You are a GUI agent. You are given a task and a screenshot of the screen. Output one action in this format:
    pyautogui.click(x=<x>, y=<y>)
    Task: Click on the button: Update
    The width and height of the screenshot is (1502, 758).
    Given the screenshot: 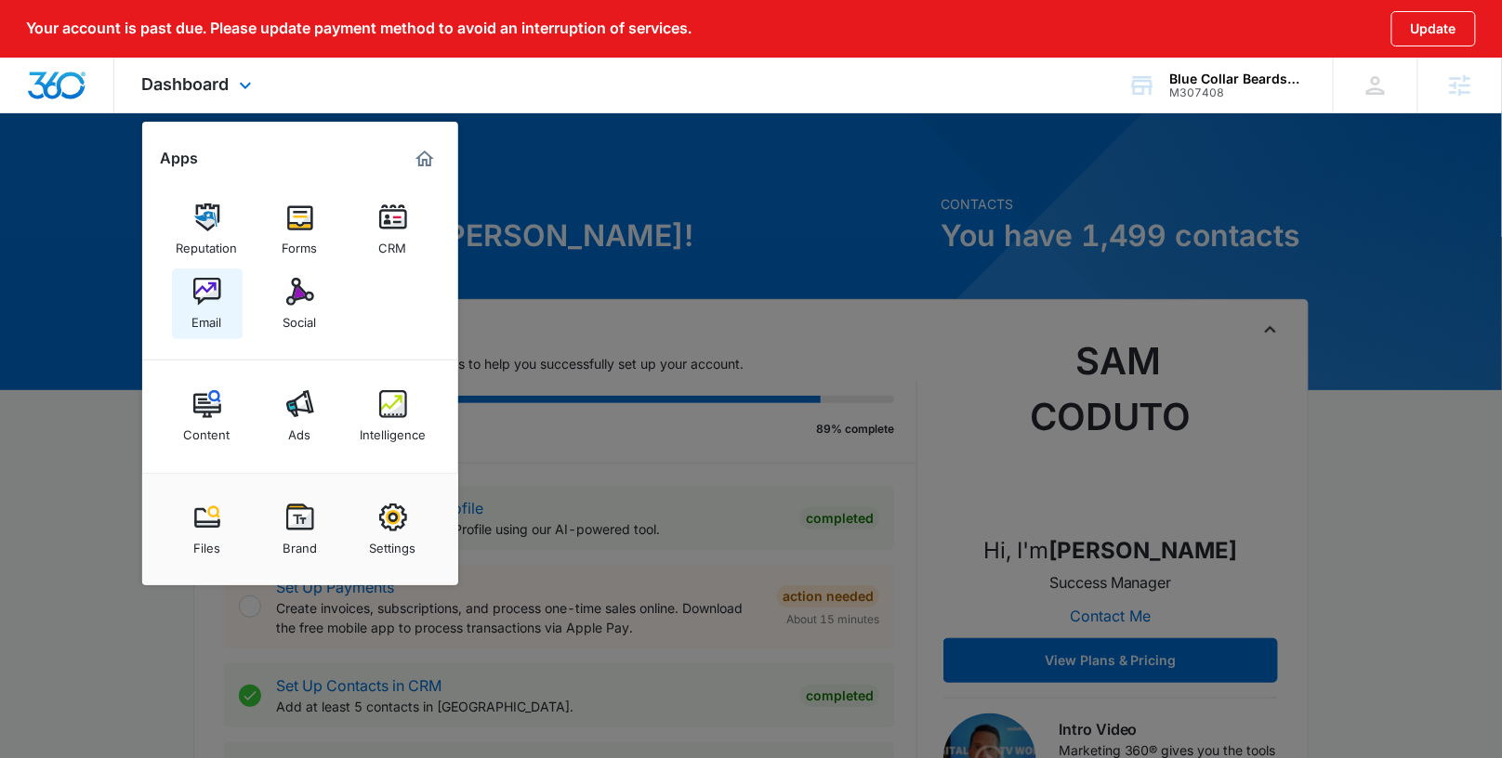 What is the action you would take?
    pyautogui.click(x=1433, y=29)
    